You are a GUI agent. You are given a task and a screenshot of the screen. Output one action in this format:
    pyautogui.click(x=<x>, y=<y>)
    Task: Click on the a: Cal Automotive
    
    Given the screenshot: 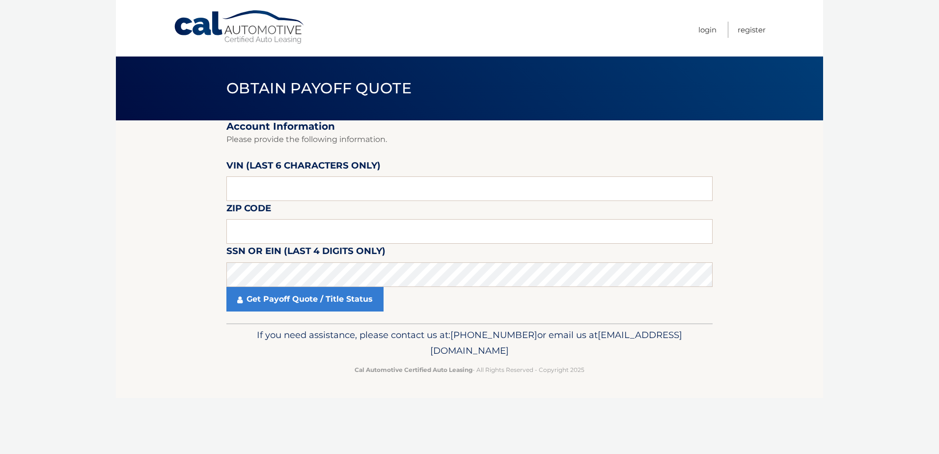 What is the action you would take?
    pyautogui.click(x=240, y=27)
    